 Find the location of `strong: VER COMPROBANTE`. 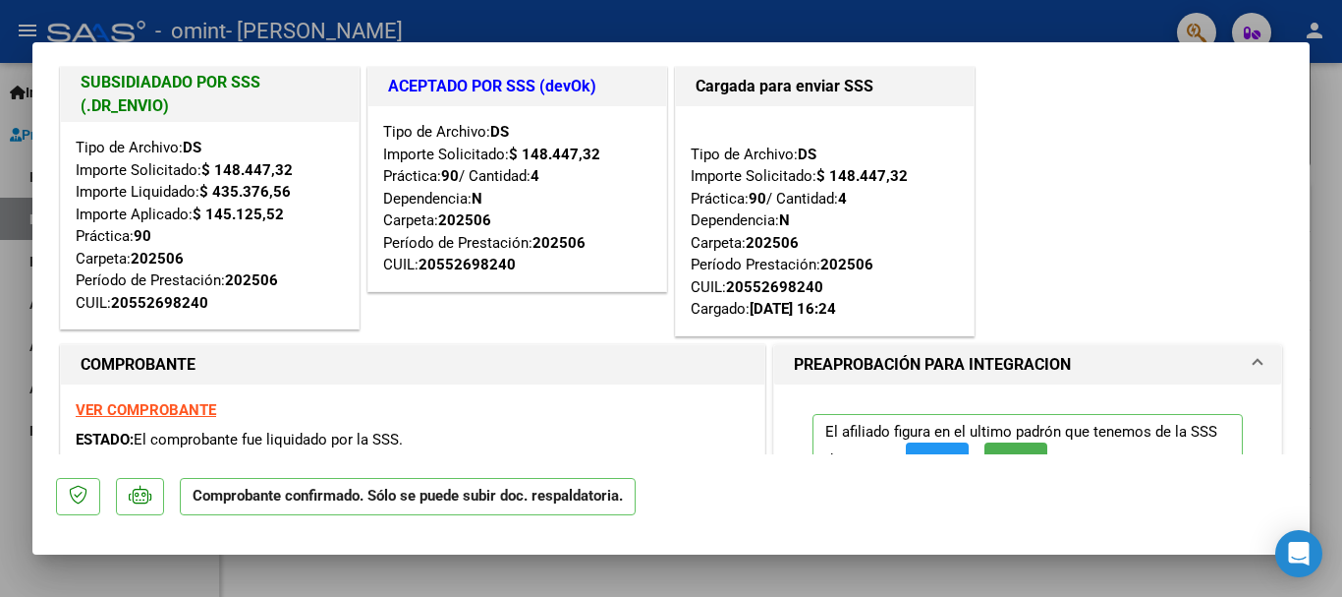

strong: VER COMPROBANTE is located at coordinates (145, 410).